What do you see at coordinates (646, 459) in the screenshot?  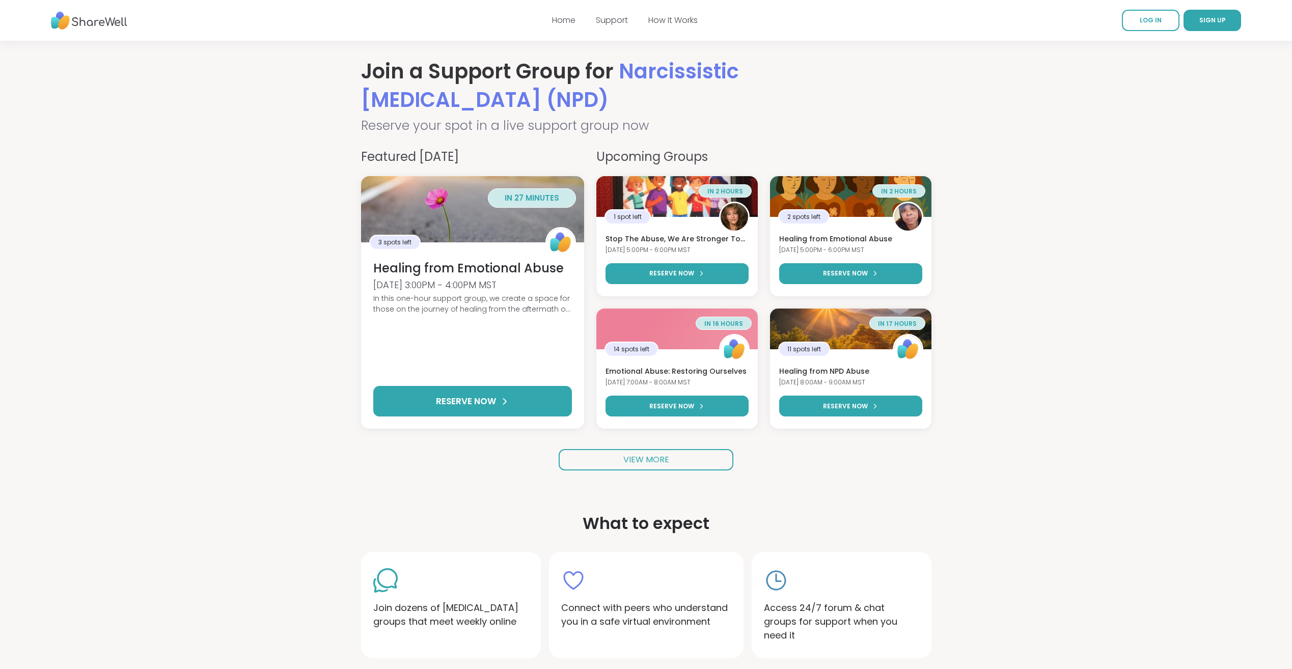 I see `span: VIEW MORE` at bounding box center [646, 459].